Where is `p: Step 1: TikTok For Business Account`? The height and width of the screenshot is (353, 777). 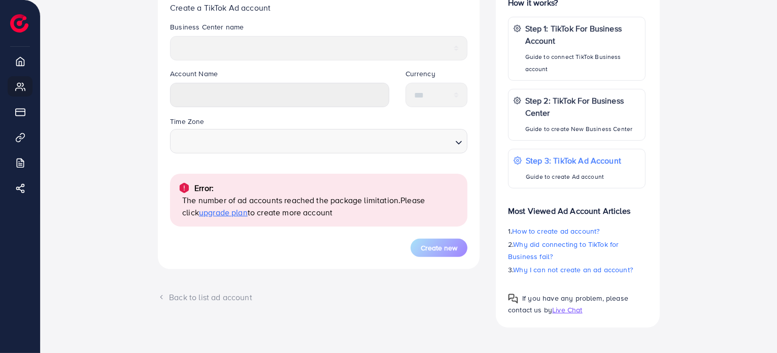
p: Step 1: TikTok For Business Account is located at coordinates (583, 35).